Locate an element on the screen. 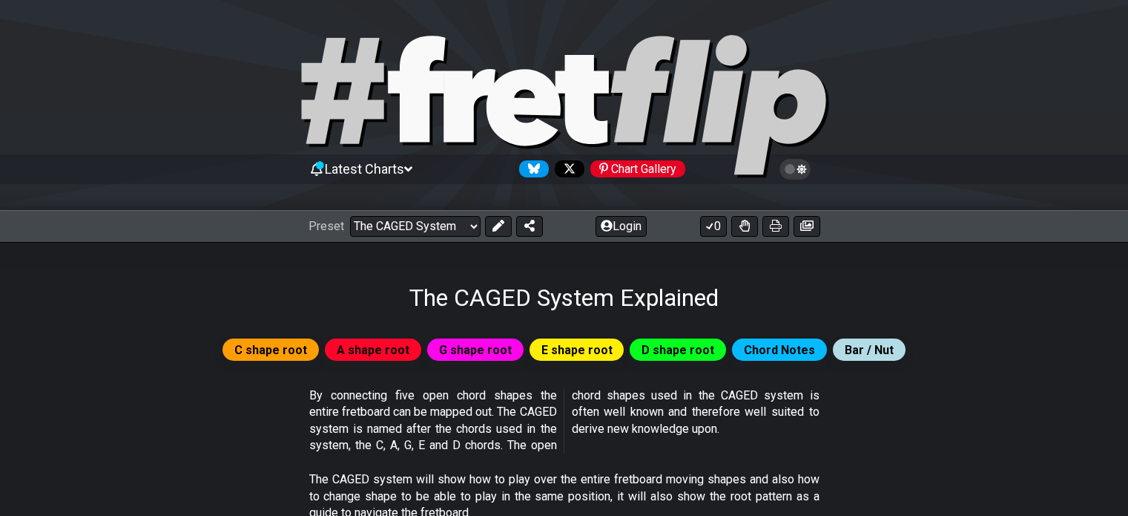  span: A shape root is located at coordinates (373, 349).